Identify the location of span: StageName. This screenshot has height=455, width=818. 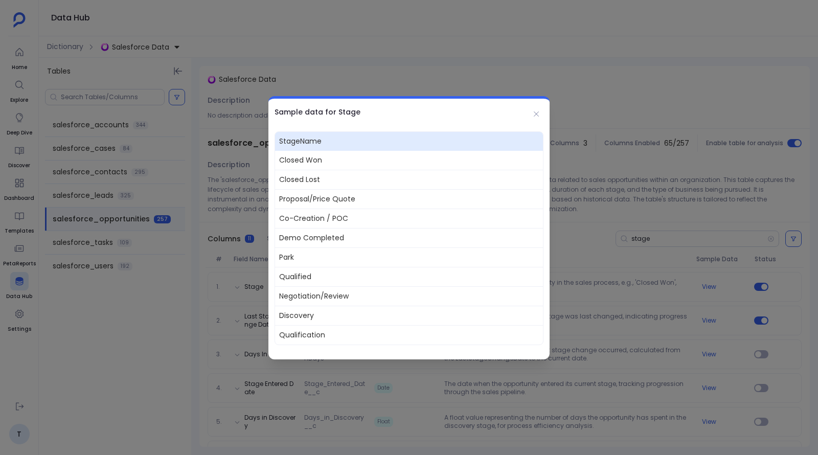
(409, 141).